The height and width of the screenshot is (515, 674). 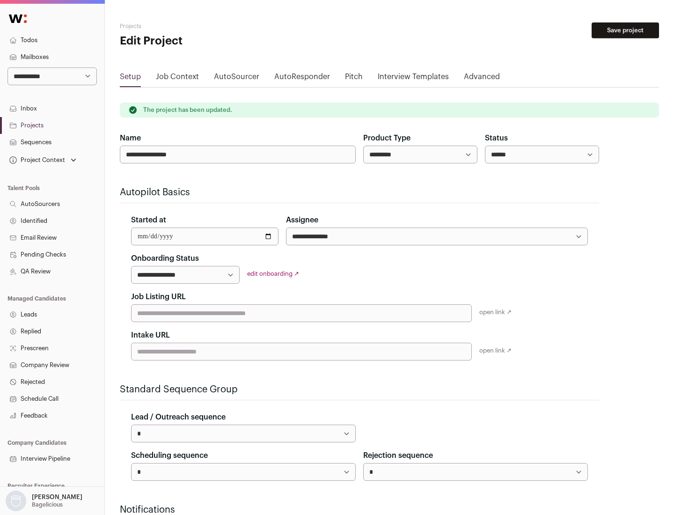 What do you see at coordinates (165, 258) in the screenshot?
I see `label: Onboarding Status` at bounding box center [165, 258].